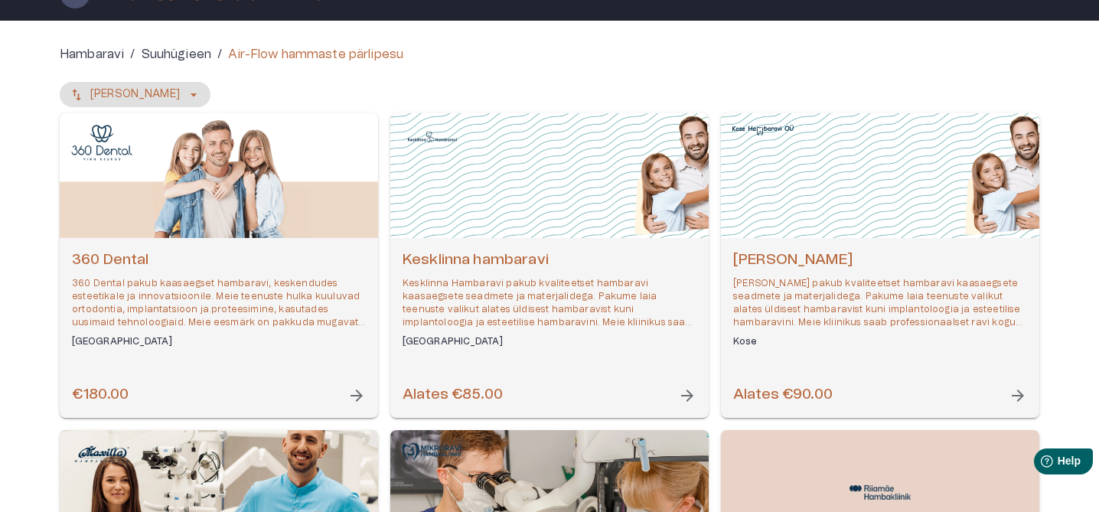 This screenshot has height=512, width=1099. I want to click on p: Hambaravi, so click(92, 54).